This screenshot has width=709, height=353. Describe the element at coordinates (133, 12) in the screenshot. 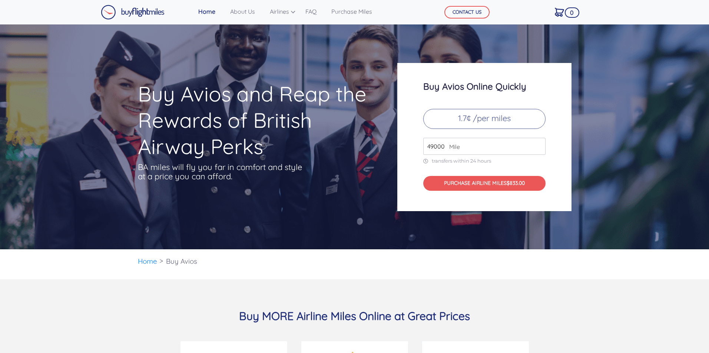

I see `a: Buy Flight Miles Logo` at that location.